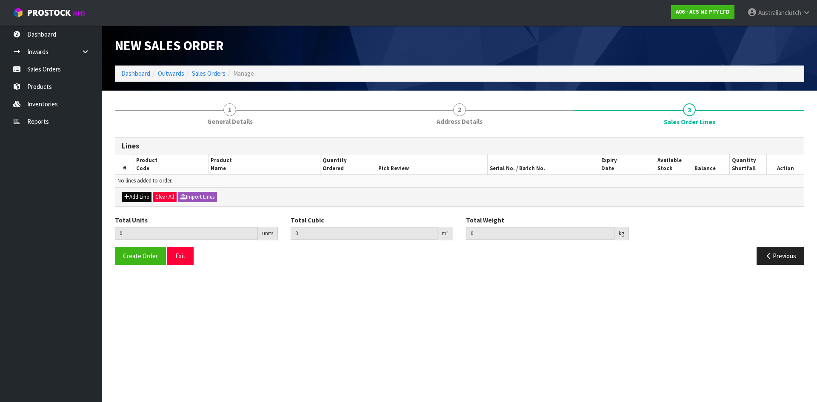 The width and height of the screenshot is (817, 402). What do you see at coordinates (137, 197) in the screenshot?
I see `button: Add Line` at bounding box center [137, 197].